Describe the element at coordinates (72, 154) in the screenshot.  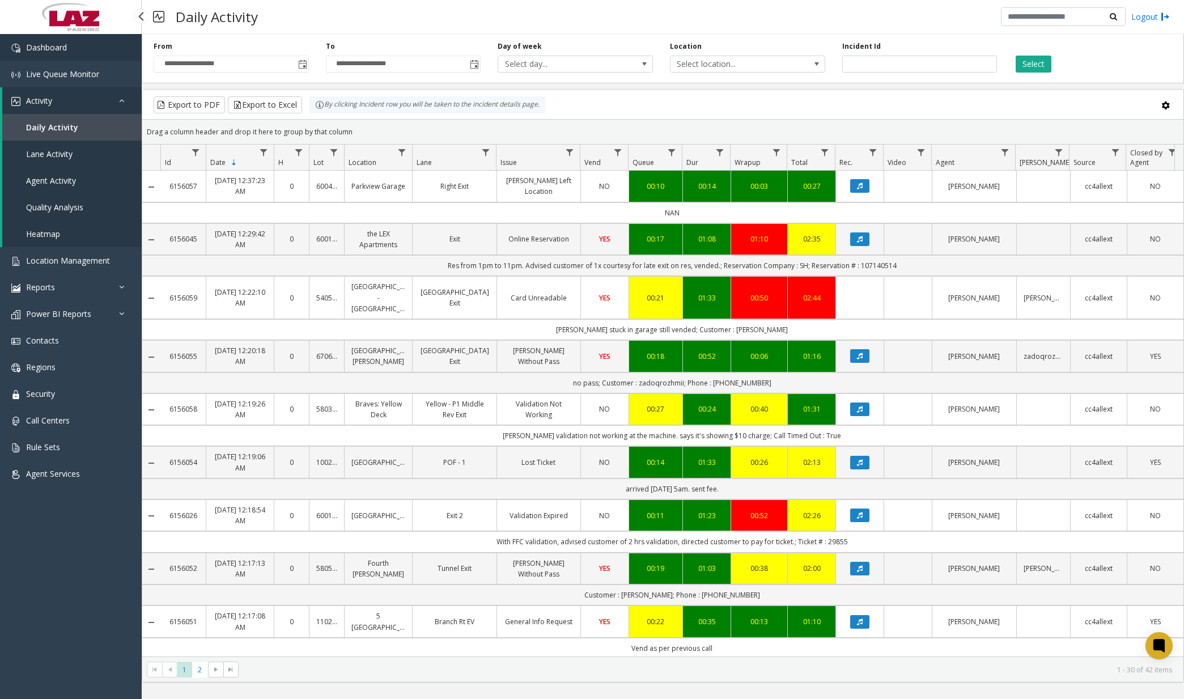
I see `a: Lane Activity` at that location.